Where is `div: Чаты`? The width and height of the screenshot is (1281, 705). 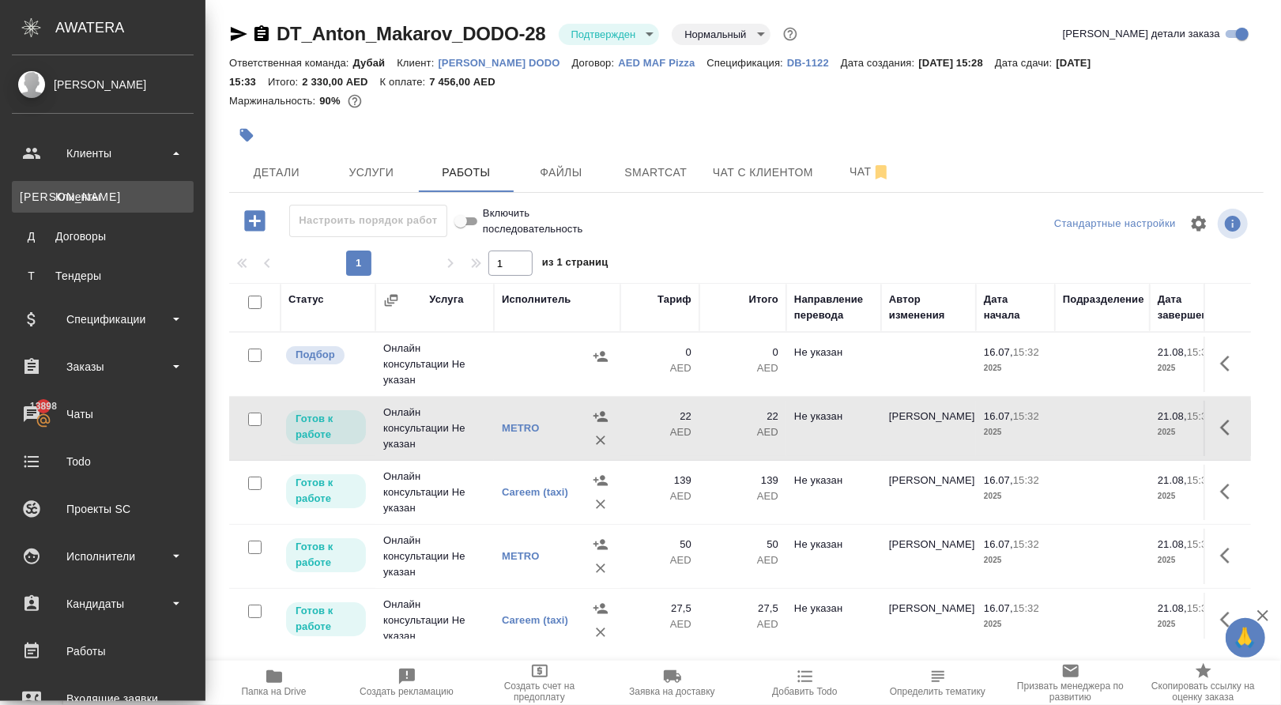
div: Чаты is located at coordinates (103, 414).